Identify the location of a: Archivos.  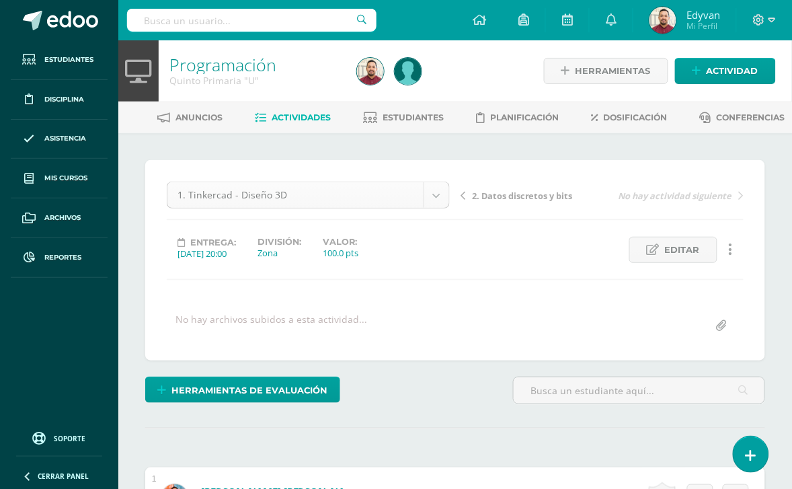
(59, 218).